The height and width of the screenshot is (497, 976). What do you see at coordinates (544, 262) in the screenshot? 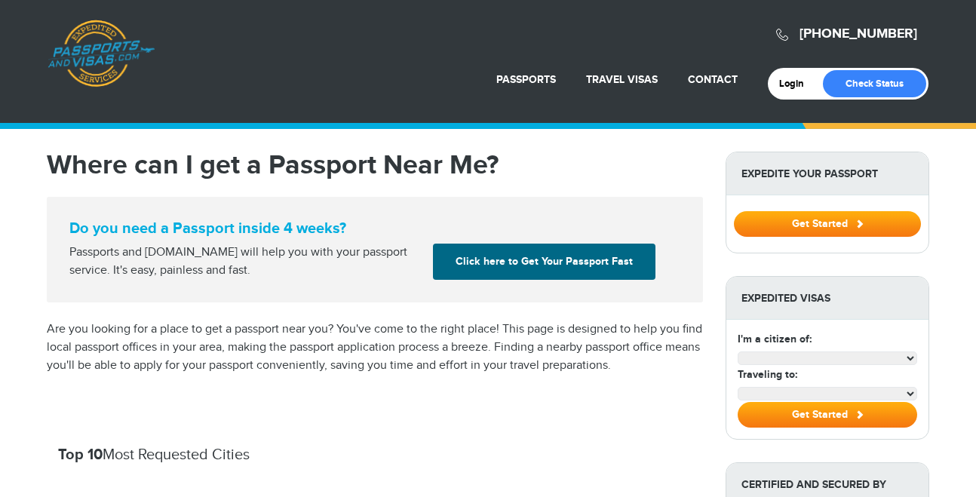
I see `a: Click here to Get Your Passport Fast` at bounding box center [544, 262].